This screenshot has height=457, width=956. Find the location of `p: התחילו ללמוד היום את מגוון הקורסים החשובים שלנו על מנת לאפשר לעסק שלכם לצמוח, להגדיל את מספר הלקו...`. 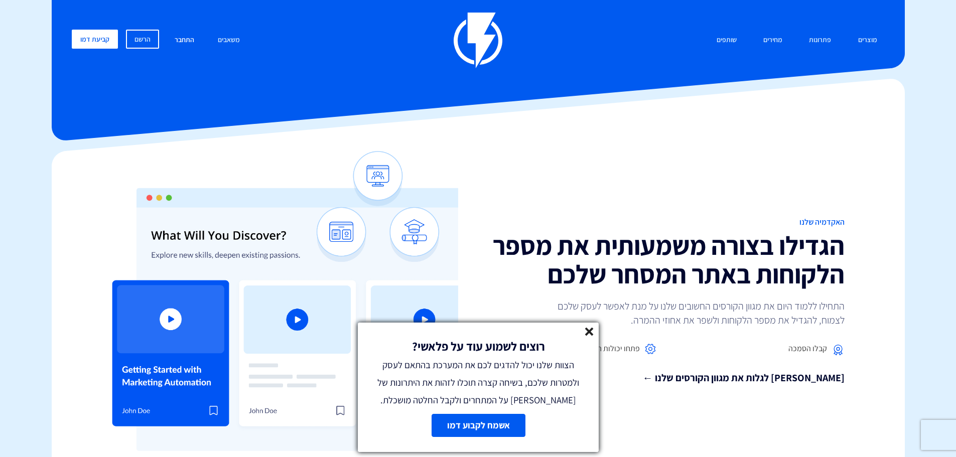

p: התחילו ללמוד היום את מגוון הקורסים החשובים שלנו על מנת לאפשר לעסק שלכם לצמוח, להגדיל את מספר הלקו... is located at coordinates (694, 313).